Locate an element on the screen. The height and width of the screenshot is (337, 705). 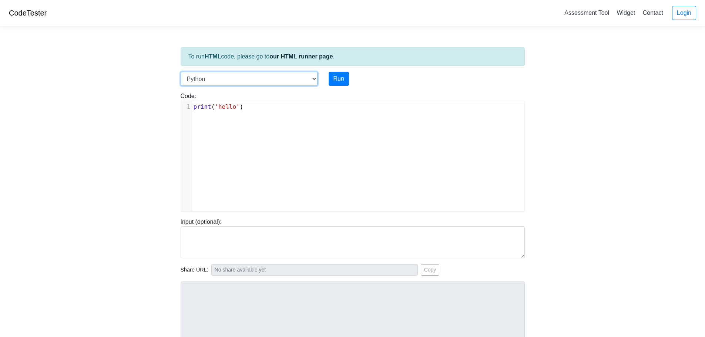
span: 'hello' is located at coordinates (227, 107).